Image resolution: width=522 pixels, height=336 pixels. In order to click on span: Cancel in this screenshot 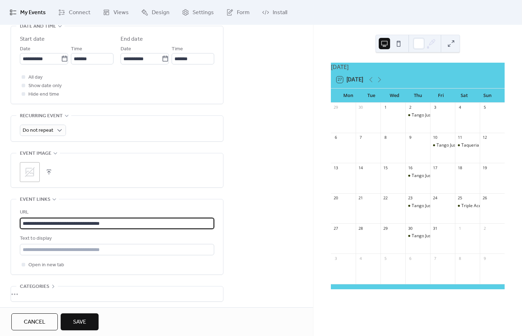, I will do `click(34, 323)`.